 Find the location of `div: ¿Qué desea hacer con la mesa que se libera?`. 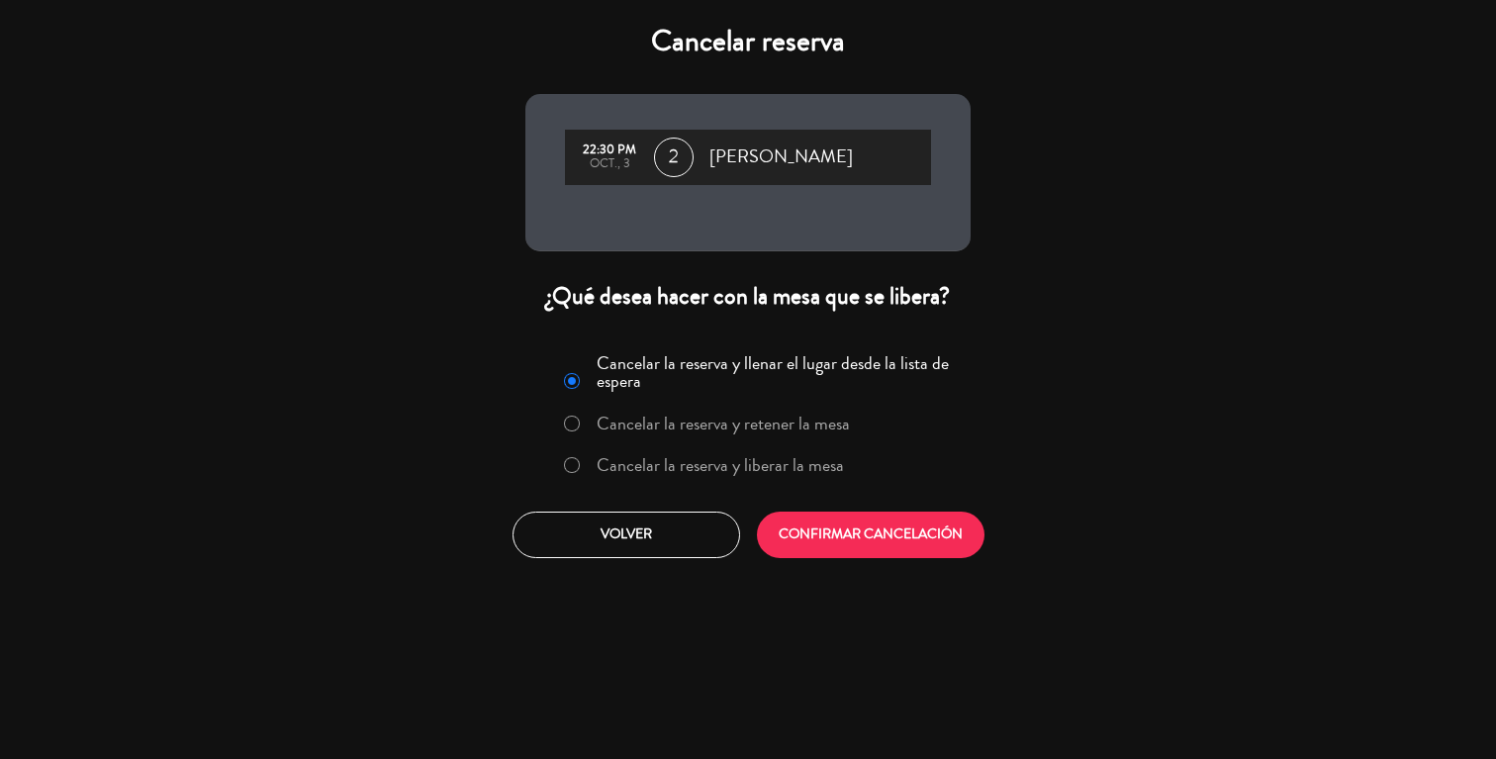

div: ¿Qué desea hacer con la mesa que se libera? is located at coordinates (748, 296).